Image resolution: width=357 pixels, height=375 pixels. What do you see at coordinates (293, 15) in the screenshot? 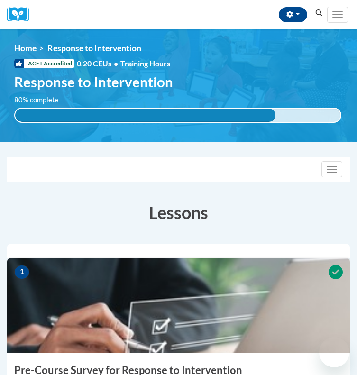
I see `button: Account Settings` at bounding box center [293, 15].